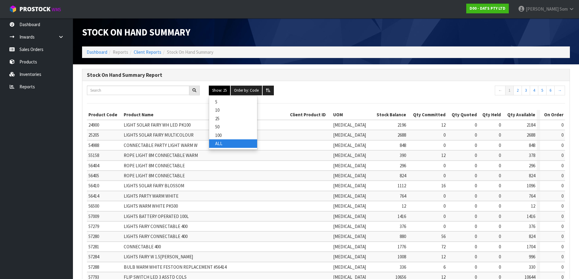 The width and height of the screenshot is (579, 279). I want to click on th: Qty Quoted, so click(463, 115).